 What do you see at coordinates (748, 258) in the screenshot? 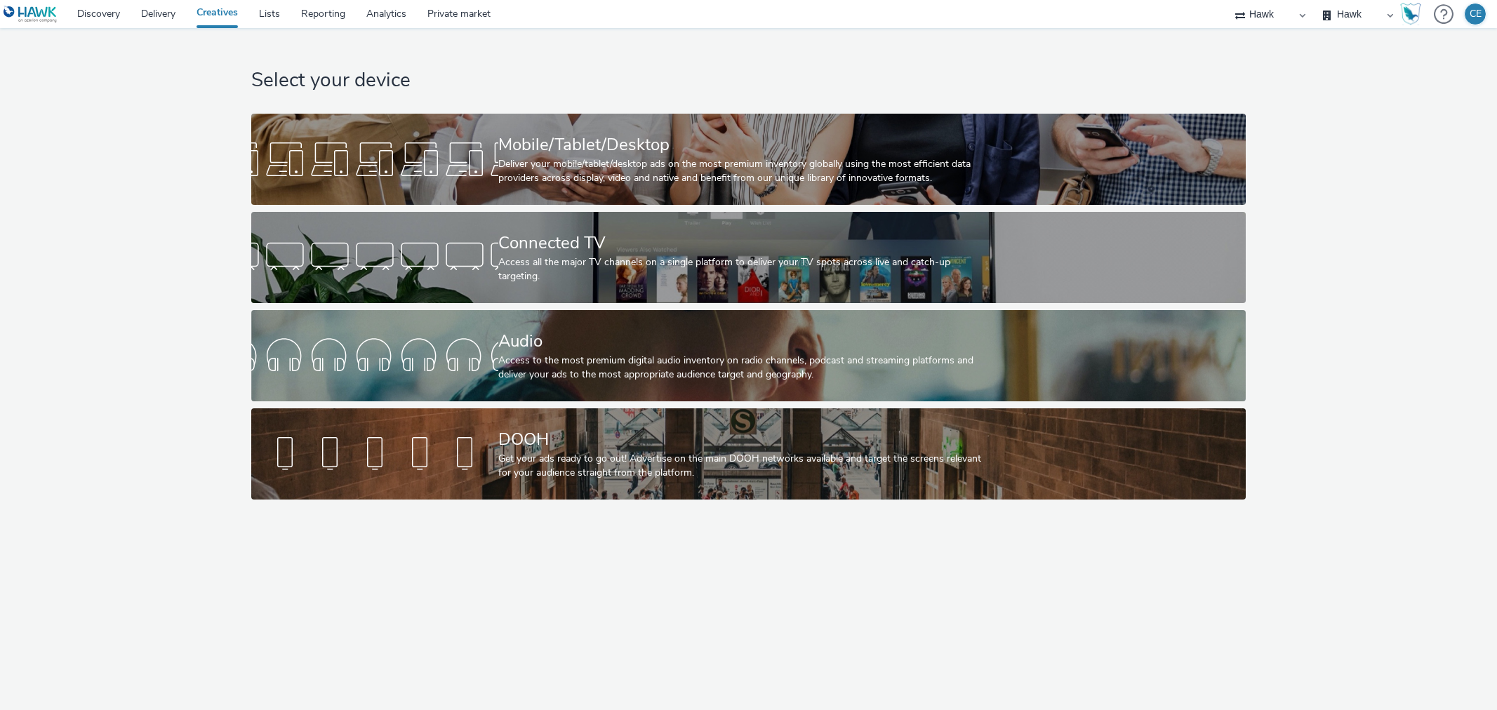
I see `a: Connected TVAccess all the major TV channels on a single platform to deliver your TV spots across...` at bounding box center [748, 258].